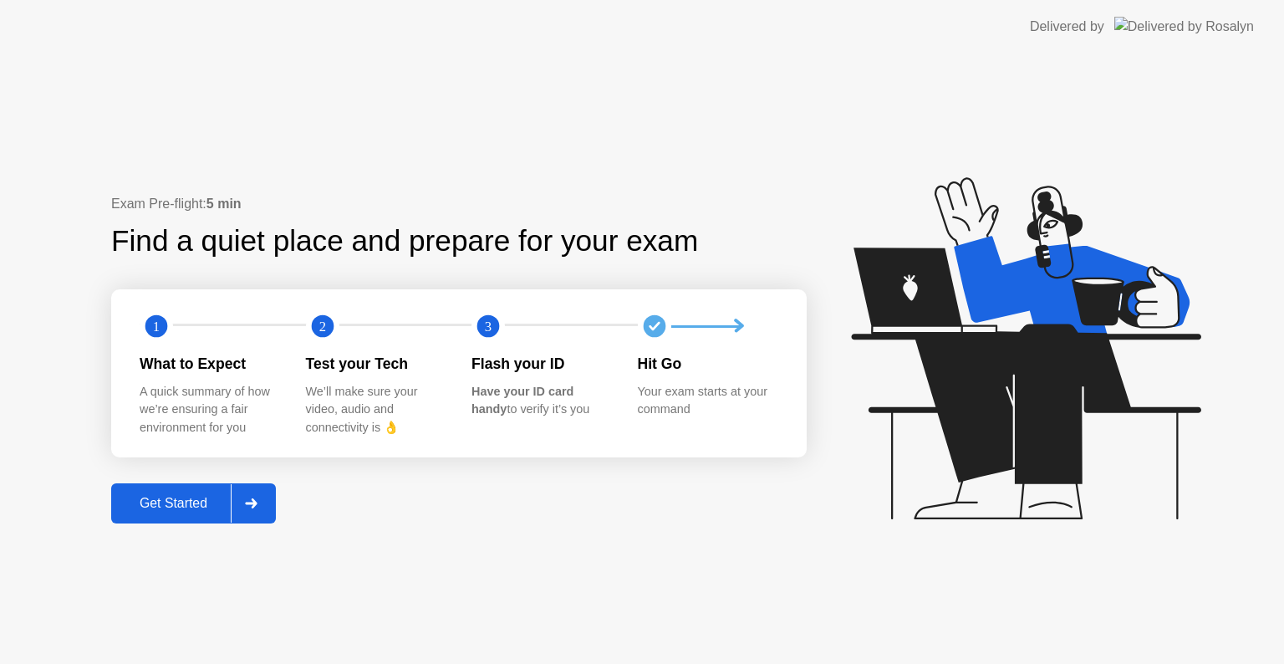  What do you see at coordinates (1067, 27) in the screenshot?
I see `div: Delivered by` at bounding box center [1067, 27].